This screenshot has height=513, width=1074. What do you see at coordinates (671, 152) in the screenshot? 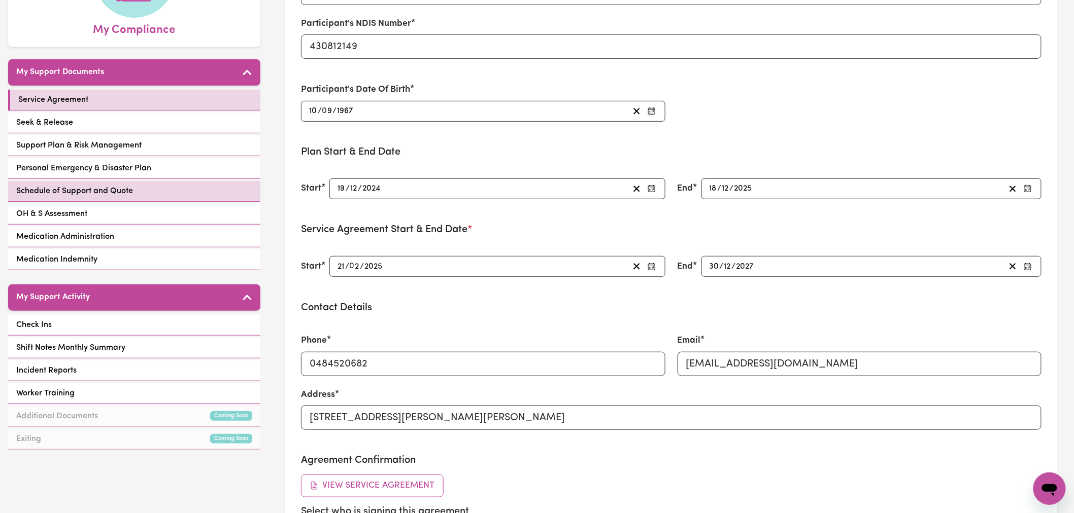
I see `h3: Plan Start & End Date` at bounding box center [671, 152].